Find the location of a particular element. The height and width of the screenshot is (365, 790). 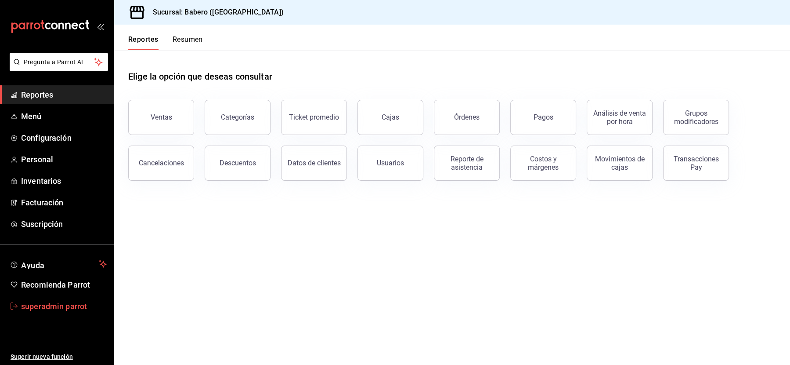

button: Ticket promedio is located at coordinates (314, 117).